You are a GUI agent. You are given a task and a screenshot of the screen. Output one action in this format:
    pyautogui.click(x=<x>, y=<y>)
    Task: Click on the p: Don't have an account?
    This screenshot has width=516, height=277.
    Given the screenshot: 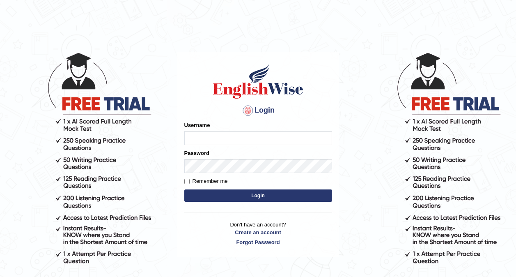 What is the action you would take?
    pyautogui.click(x=258, y=233)
    